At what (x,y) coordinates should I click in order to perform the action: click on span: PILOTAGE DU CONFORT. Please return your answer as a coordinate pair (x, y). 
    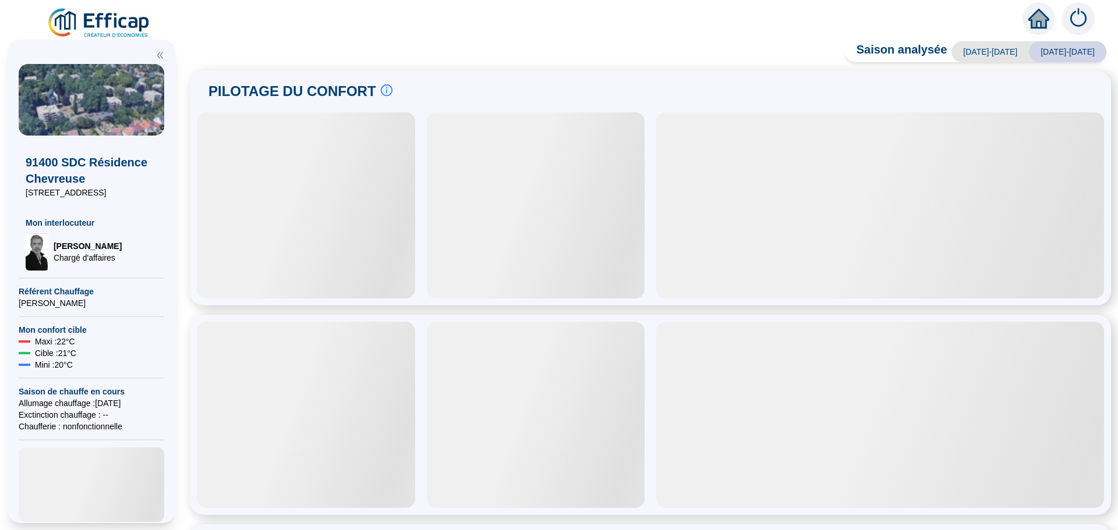
    Looking at the image, I should click on (292, 91).